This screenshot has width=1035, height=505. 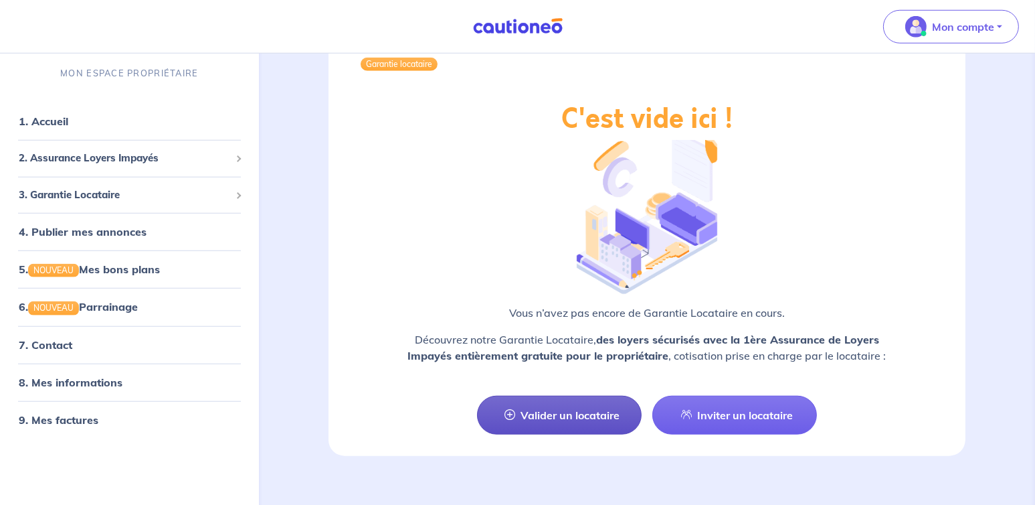 What do you see at coordinates (129, 419) in the screenshot?
I see `div: 9. Mes factures` at bounding box center [129, 419].